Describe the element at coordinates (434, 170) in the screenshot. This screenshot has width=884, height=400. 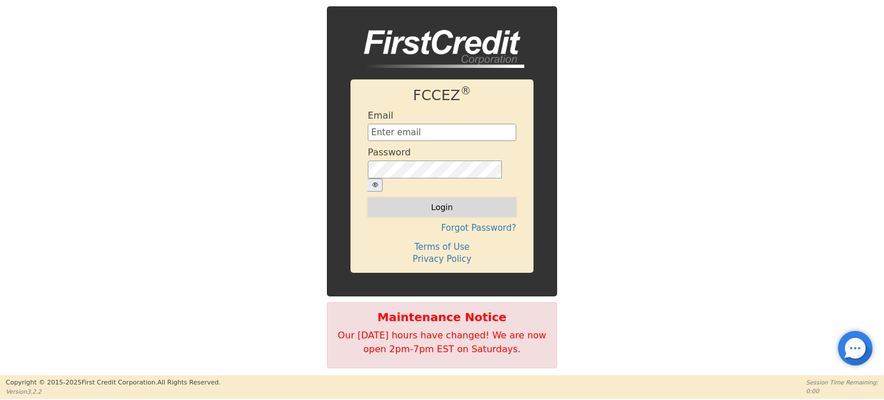
I see `input: password` at that location.